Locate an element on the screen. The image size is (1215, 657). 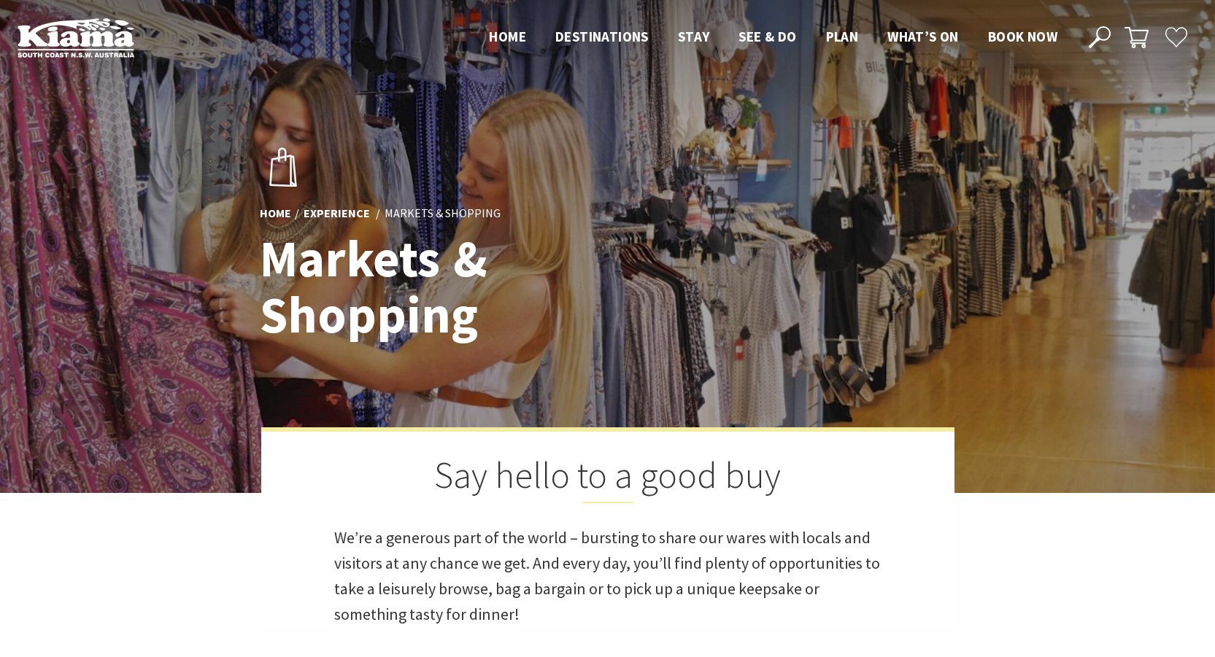
span: What’s On is located at coordinates (923, 36).